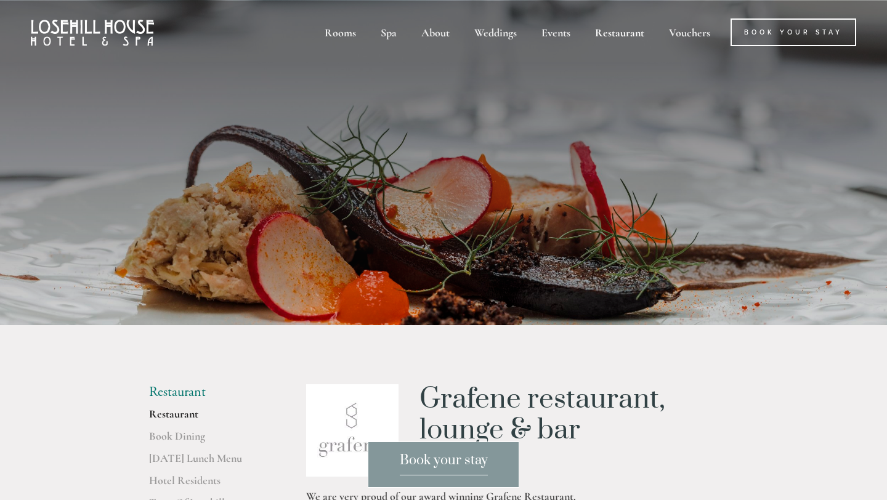 The image size is (887, 500). Describe the element at coordinates (92, 33) in the screenshot. I see `img: Losehill House` at that location.